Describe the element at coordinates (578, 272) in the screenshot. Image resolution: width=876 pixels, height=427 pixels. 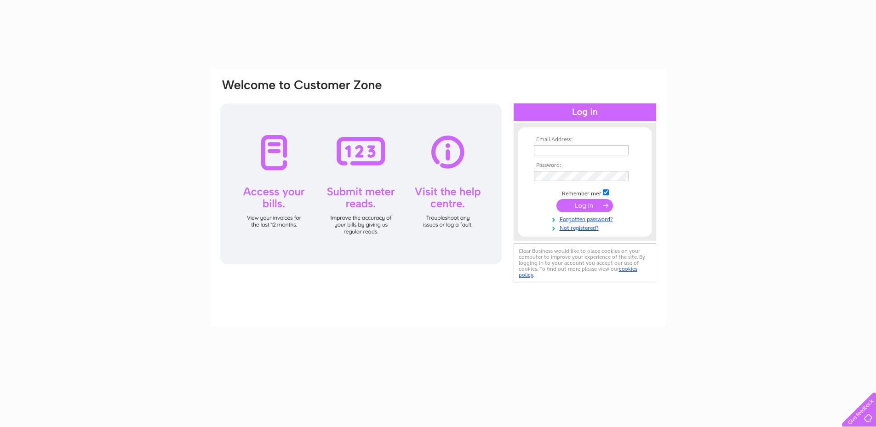
I see `a: cookies policy` at that location.